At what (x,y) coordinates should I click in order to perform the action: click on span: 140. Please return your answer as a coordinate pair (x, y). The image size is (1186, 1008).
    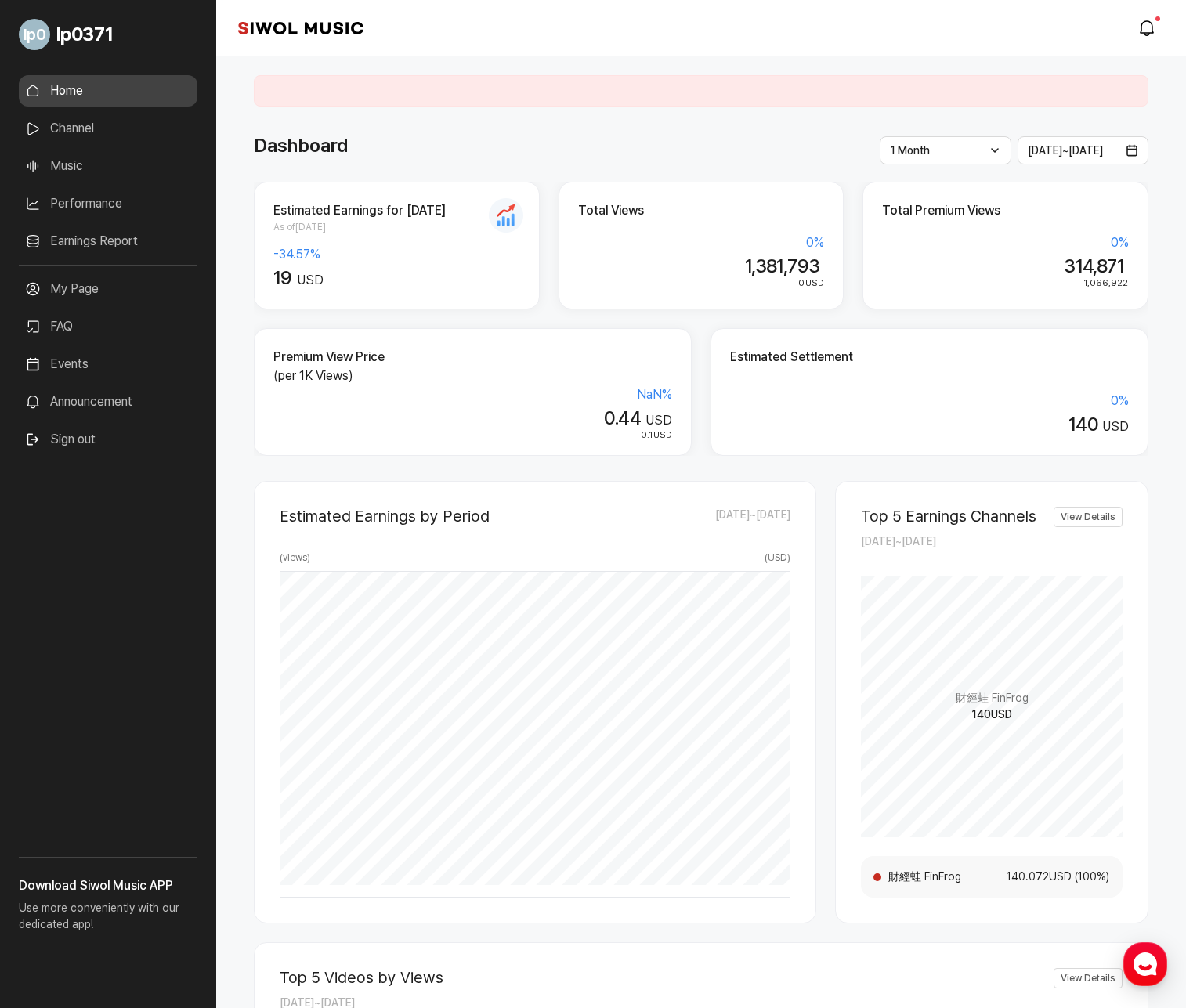
    Looking at the image, I should click on (1082, 424).